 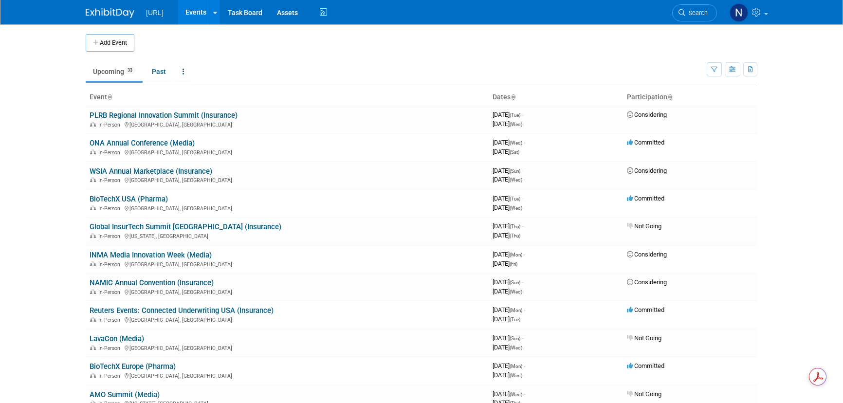 What do you see at coordinates (514, 264) in the screenshot?
I see `span: (Fri)` at bounding box center [514, 264].